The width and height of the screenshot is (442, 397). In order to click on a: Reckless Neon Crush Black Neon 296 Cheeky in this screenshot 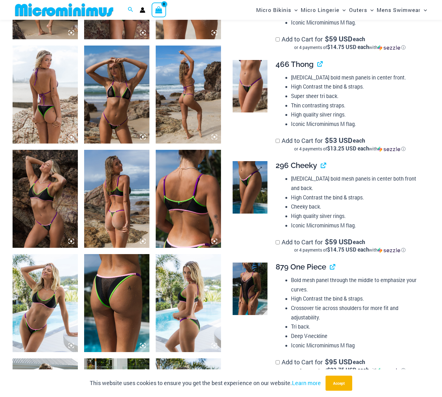, I will do `click(250, 187)`.